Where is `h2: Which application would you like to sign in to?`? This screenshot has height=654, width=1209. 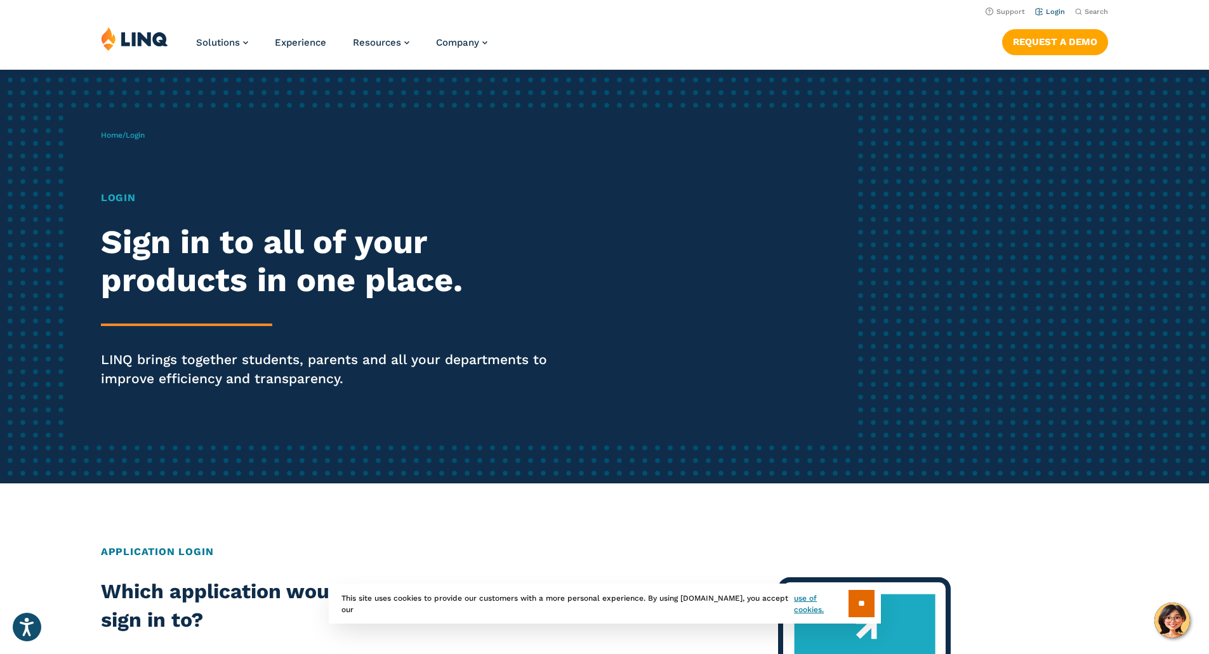 h2: Which application would you like to sign in to? is located at coordinates (302, 606).